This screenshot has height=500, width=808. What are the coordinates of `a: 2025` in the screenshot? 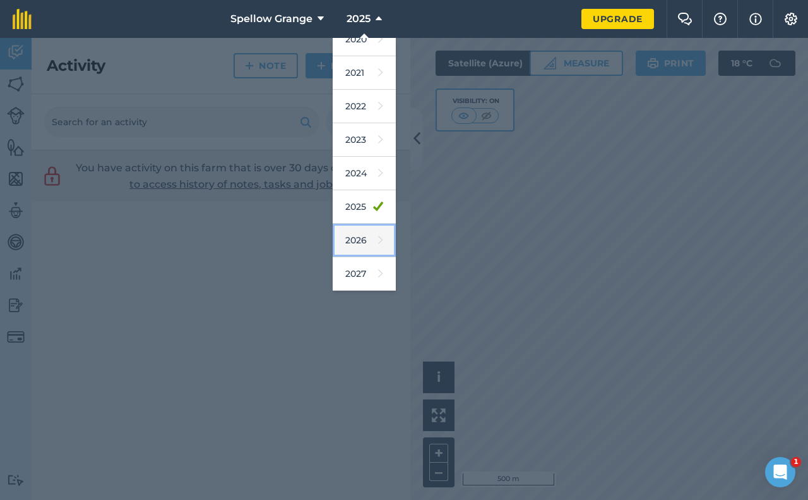 It's located at (364, 207).